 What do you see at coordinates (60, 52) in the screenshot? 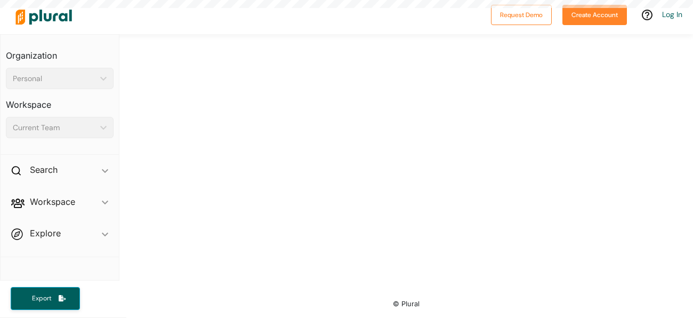
I see `h3: Organization` at bounding box center [60, 52].